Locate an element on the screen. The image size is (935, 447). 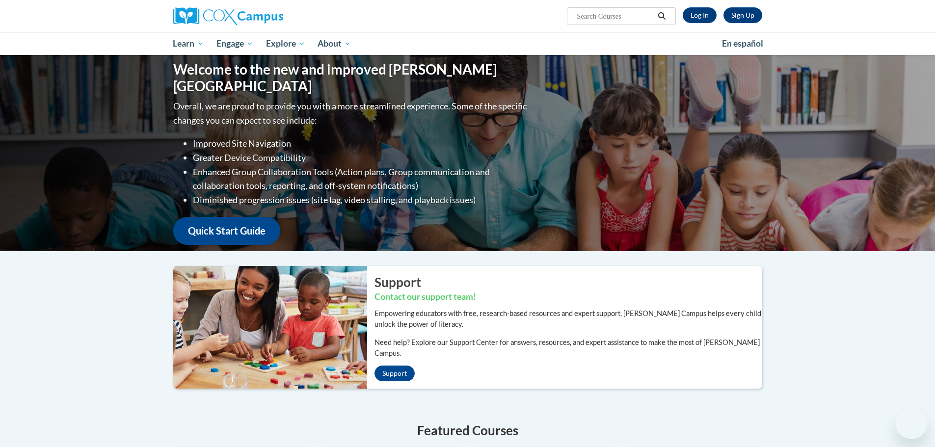
span: About is located at coordinates (334, 44).